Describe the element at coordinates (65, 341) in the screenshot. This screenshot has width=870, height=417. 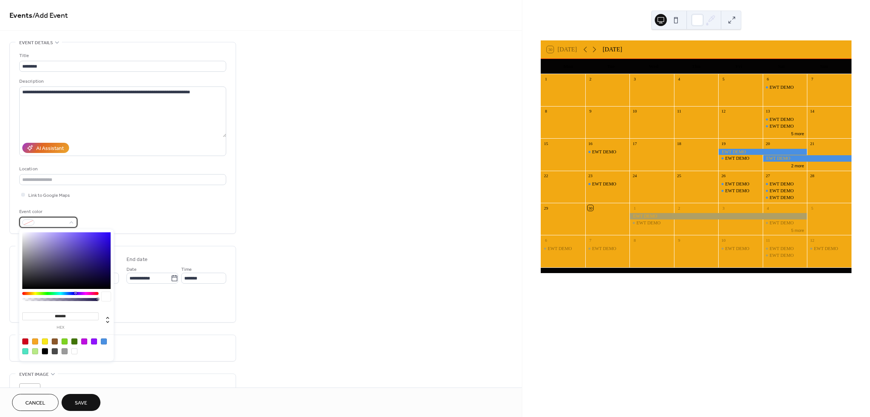
I see `div: #7ED321` at that location.